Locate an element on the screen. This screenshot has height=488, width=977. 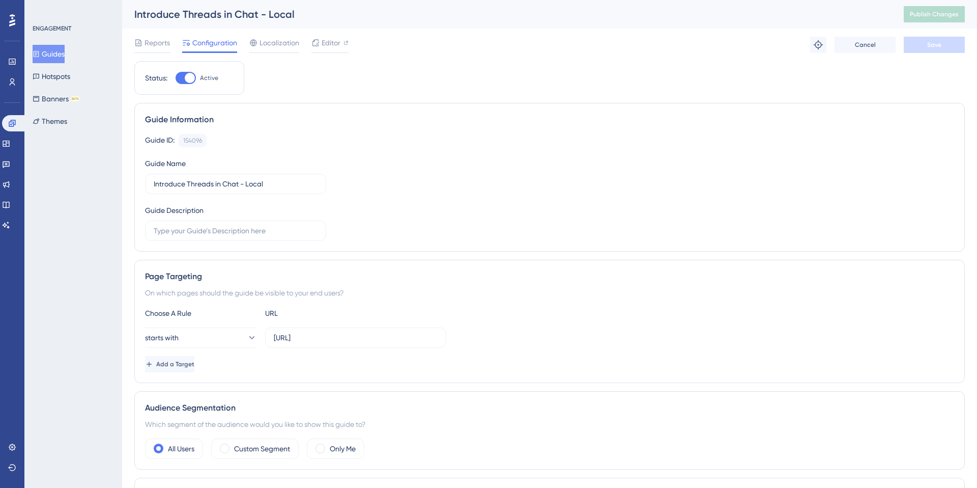
div: On which pages should the guide be visible to your end users? is located at coordinates (550, 293).